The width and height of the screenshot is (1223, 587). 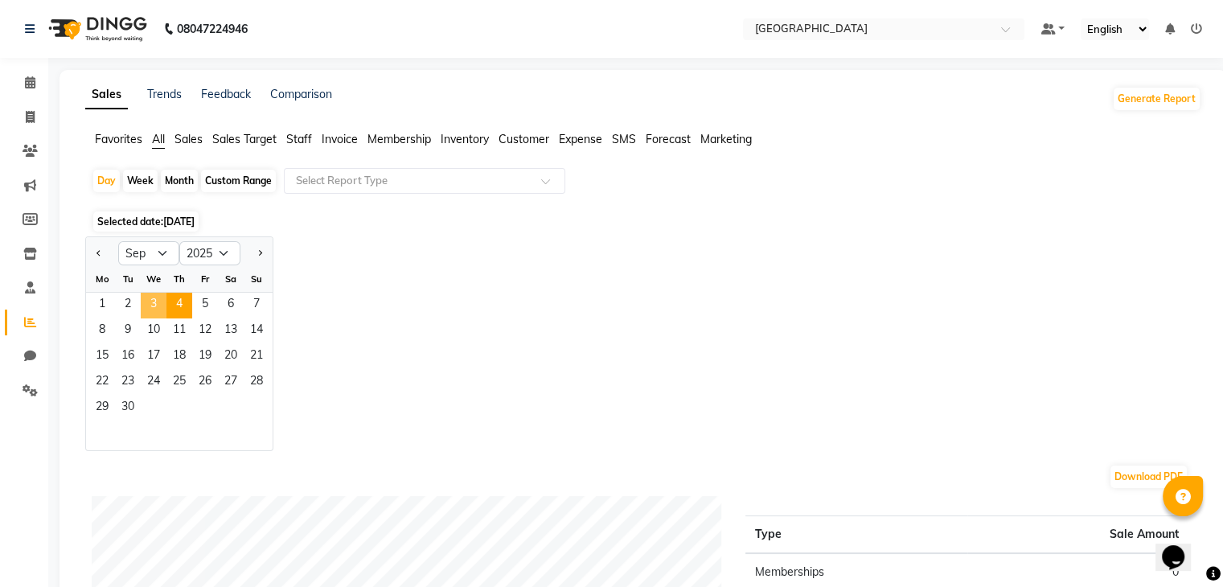 I want to click on div: Monday, September 15, 2025, so click(x=102, y=357).